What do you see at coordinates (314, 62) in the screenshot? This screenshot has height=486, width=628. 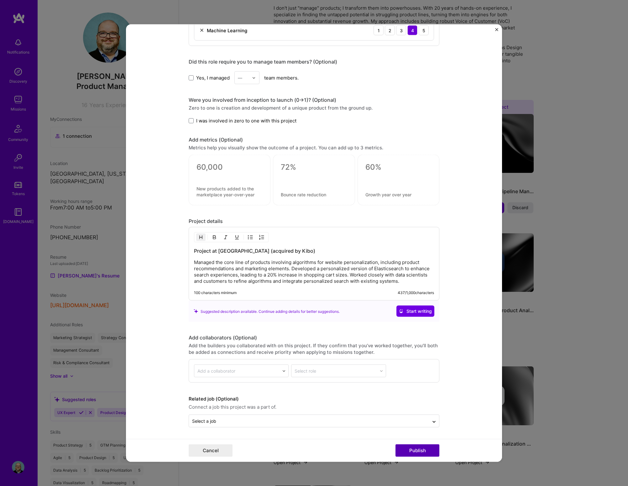 I see `div: Did this role require you to manage team members? (Optional)` at bounding box center [314, 62].